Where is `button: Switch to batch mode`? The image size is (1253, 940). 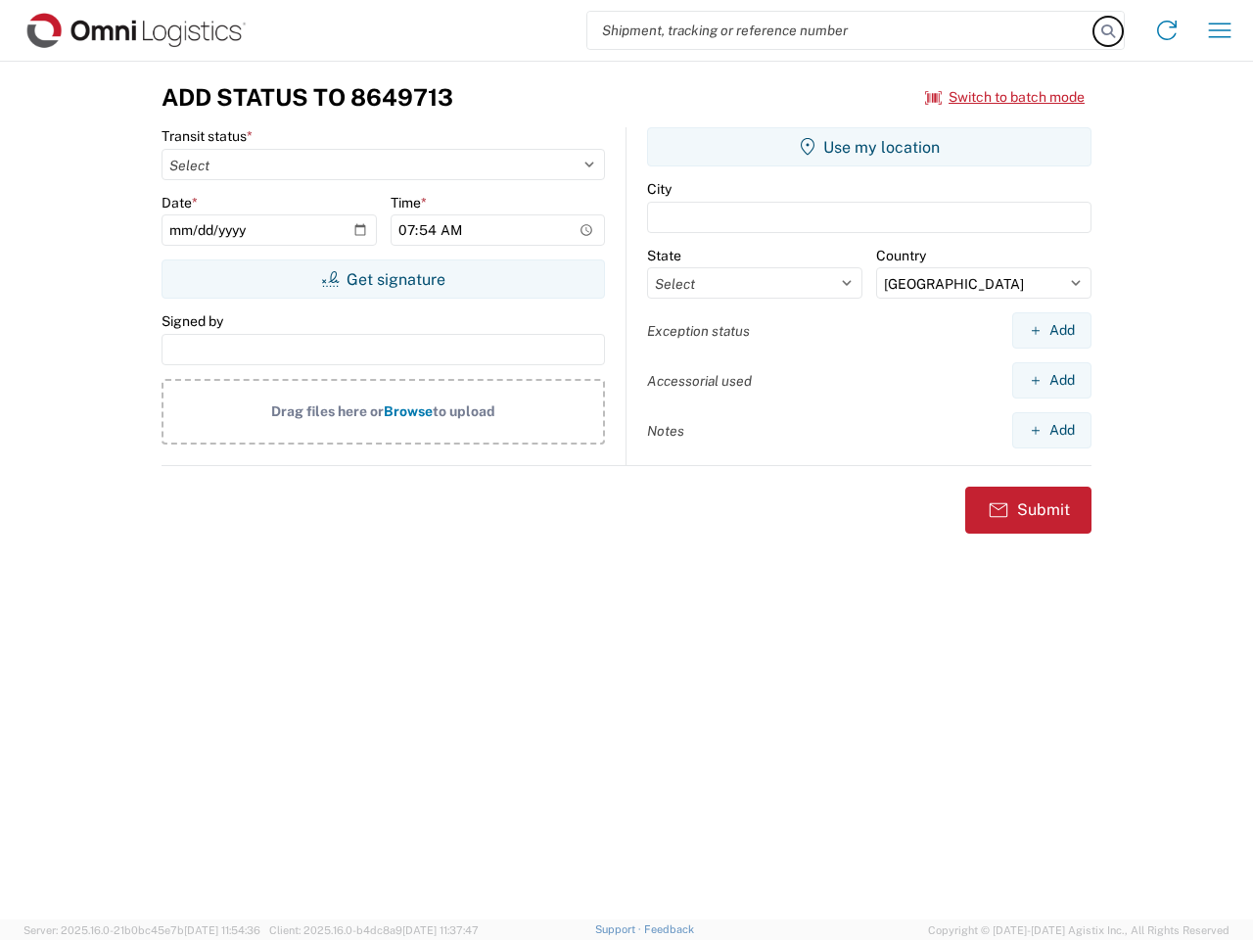 button: Switch to batch mode is located at coordinates (1004, 97).